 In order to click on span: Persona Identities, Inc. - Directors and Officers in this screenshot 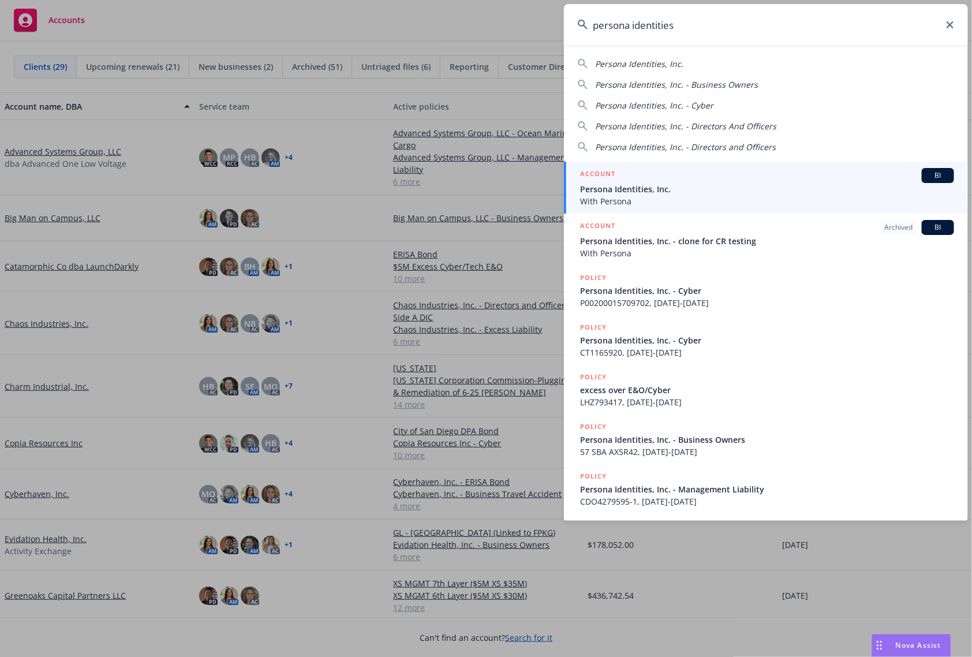, I will do `click(685, 147)`.